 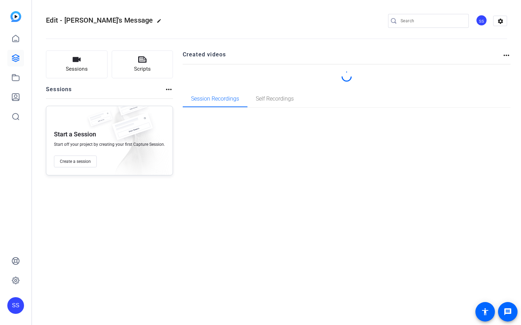 I want to click on mat-icon: edit, so click(x=161, y=23).